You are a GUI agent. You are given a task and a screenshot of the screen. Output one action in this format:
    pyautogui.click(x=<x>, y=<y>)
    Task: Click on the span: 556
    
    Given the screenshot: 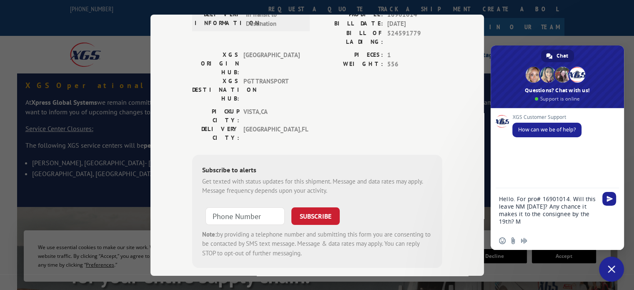 What is the action you would take?
    pyautogui.click(x=415, y=64)
    